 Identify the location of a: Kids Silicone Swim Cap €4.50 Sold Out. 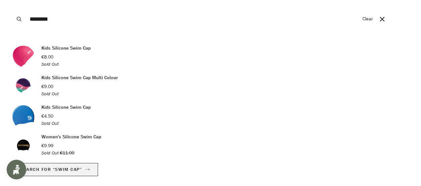
(210, 115).